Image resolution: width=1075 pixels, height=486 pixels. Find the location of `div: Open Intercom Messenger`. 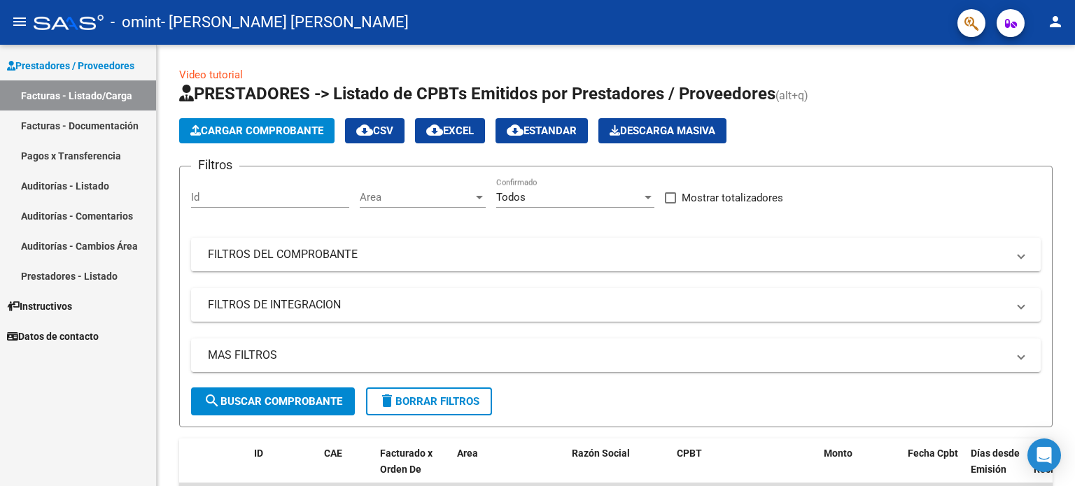

div: Open Intercom Messenger is located at coordinates (1044, 455).